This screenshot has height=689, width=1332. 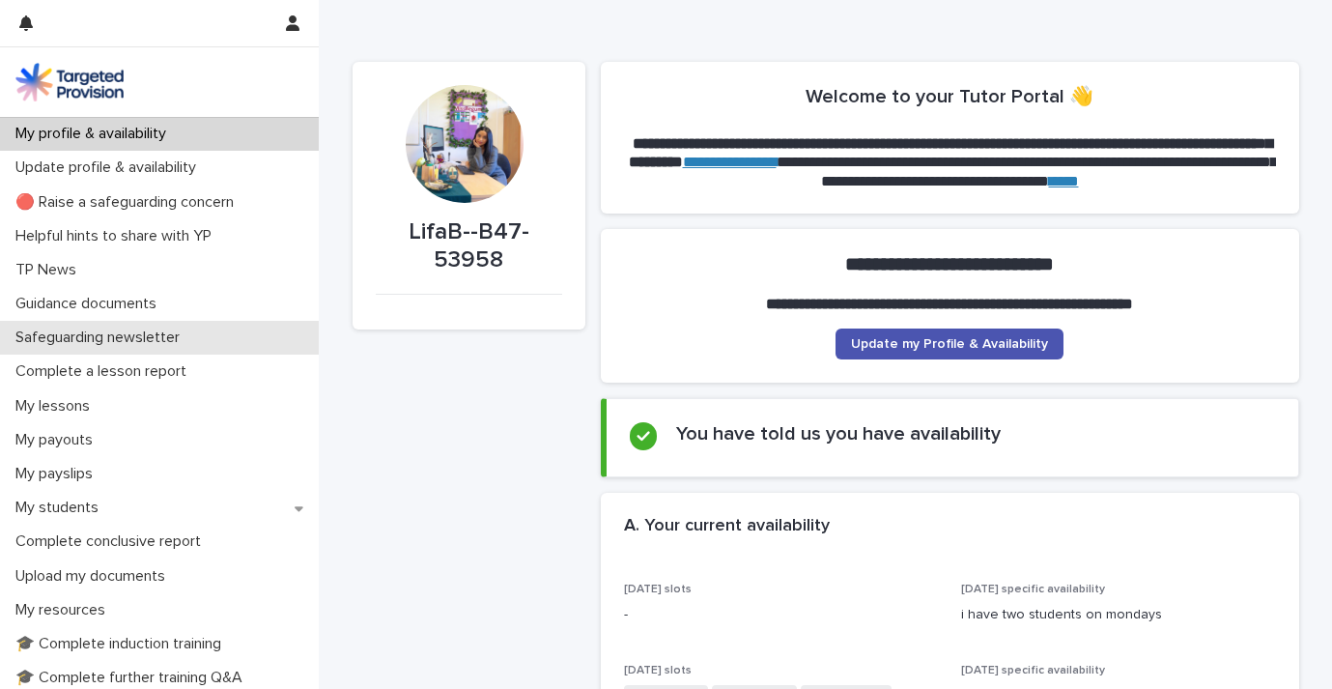 I want to click on p: My students, so click(x=61, y=507).